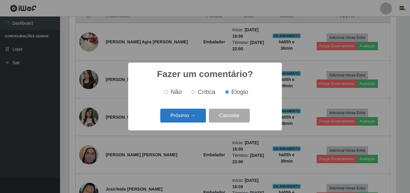 The width and height of the screenshot is (410, 193). I want to click on span: Crítica, so click(207, 92).